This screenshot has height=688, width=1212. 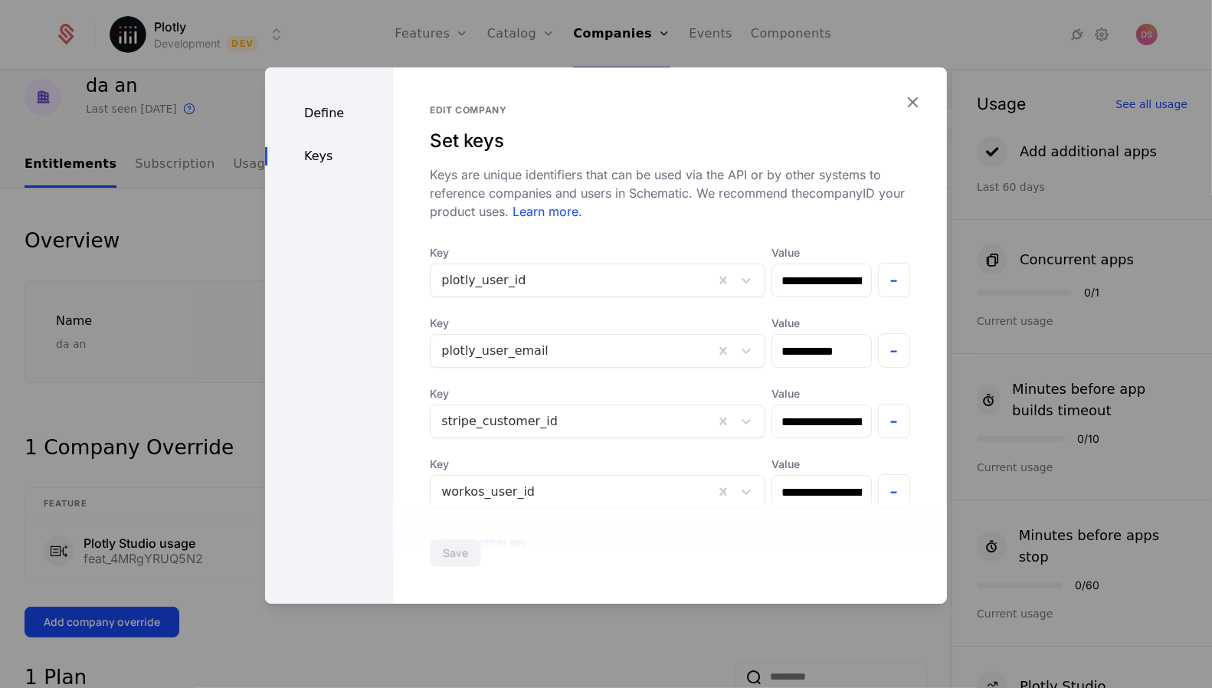 What do you see at coordinates (670, 193) in the screenshot?
I see `div: Keys are unique identifiers that can be used via the API or by other systems to reference compani...` at bounding box center [670, 193].